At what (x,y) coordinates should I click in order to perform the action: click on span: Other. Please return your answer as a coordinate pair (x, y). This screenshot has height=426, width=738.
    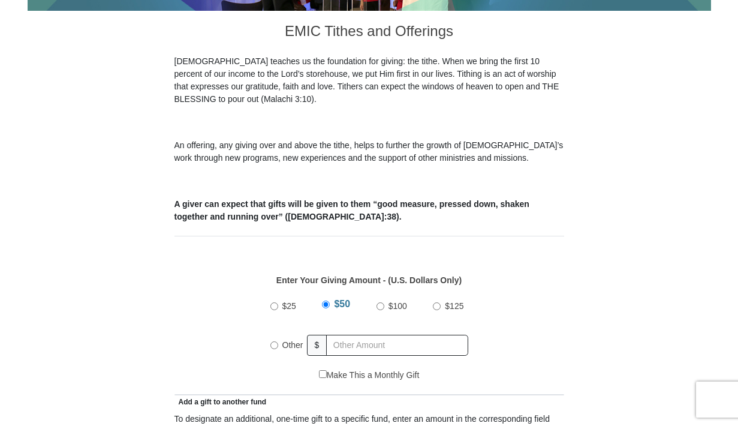
    Looking at the image, I should click on (293, 345).